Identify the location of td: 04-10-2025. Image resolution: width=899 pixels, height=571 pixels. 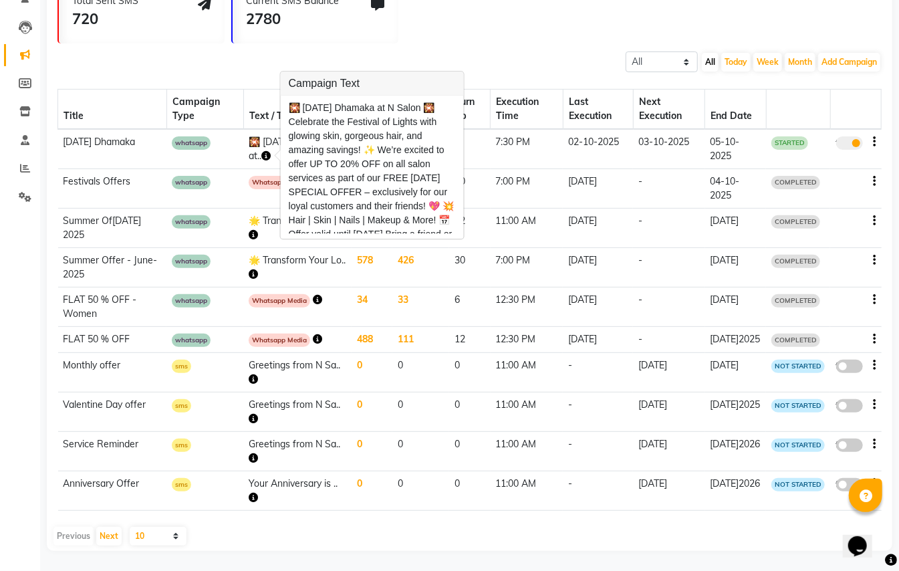
(736, 189).